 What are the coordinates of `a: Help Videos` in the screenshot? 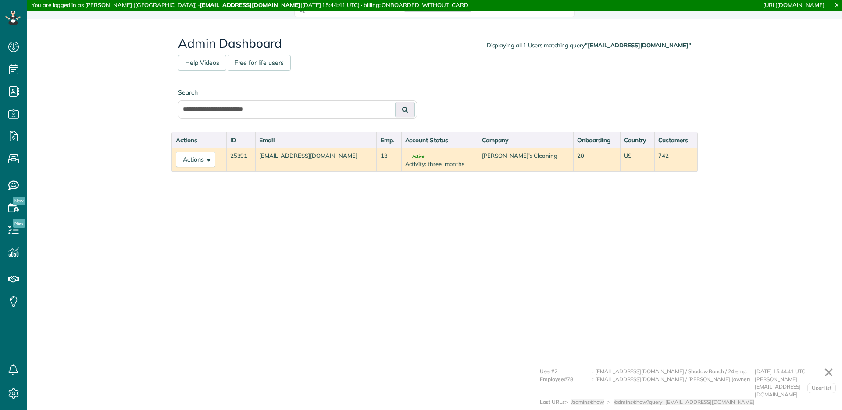 It's located at (202, 63).